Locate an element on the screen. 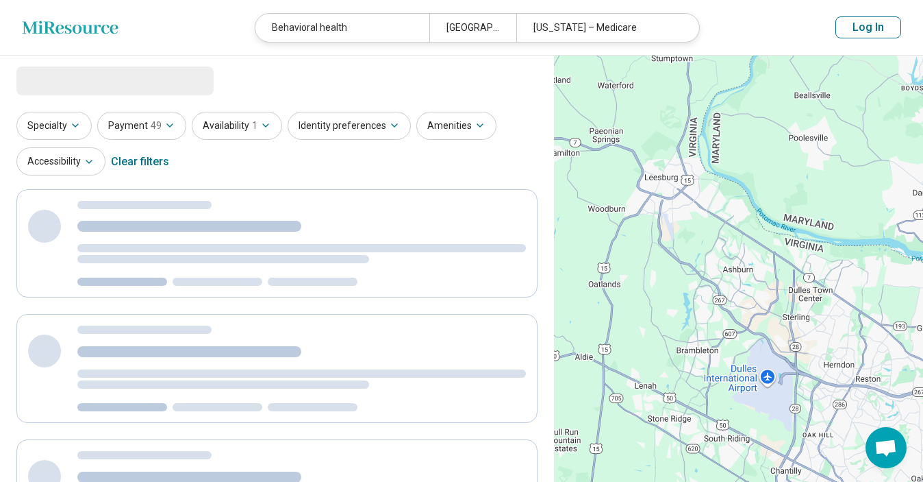 Image resolution: width=923 pixels, height=482 pixels. button: Log In is located at coordinates (868, 27).